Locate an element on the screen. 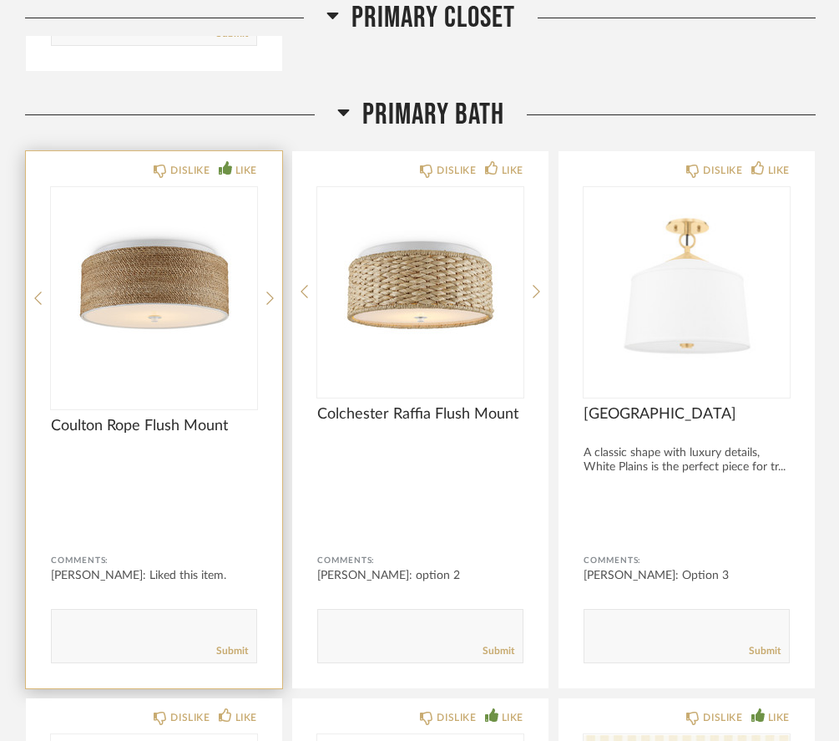  span: Primary Bath is located at coordinates (433, 114).